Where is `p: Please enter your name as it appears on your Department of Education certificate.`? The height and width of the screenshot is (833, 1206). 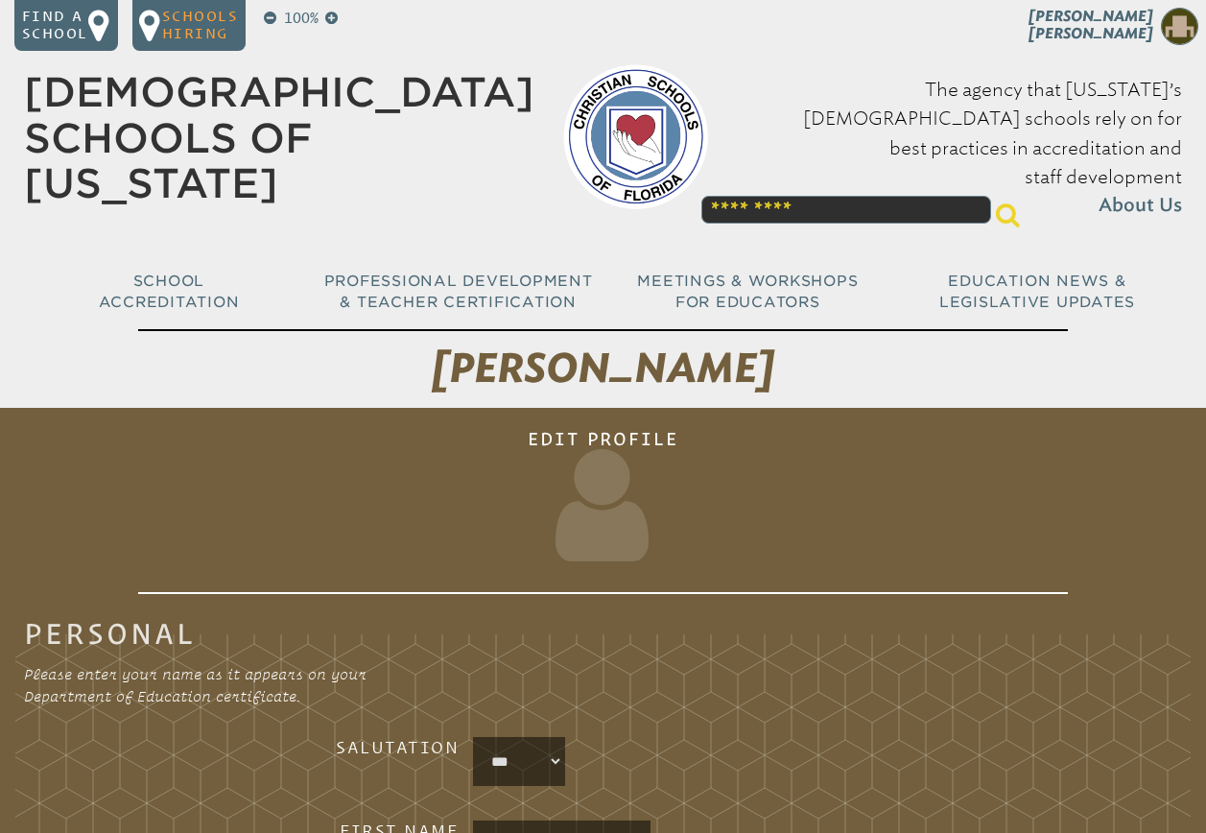 p: Please enter your name as it appears on your Department of Education certificate. is located at coordinates (208, 685).